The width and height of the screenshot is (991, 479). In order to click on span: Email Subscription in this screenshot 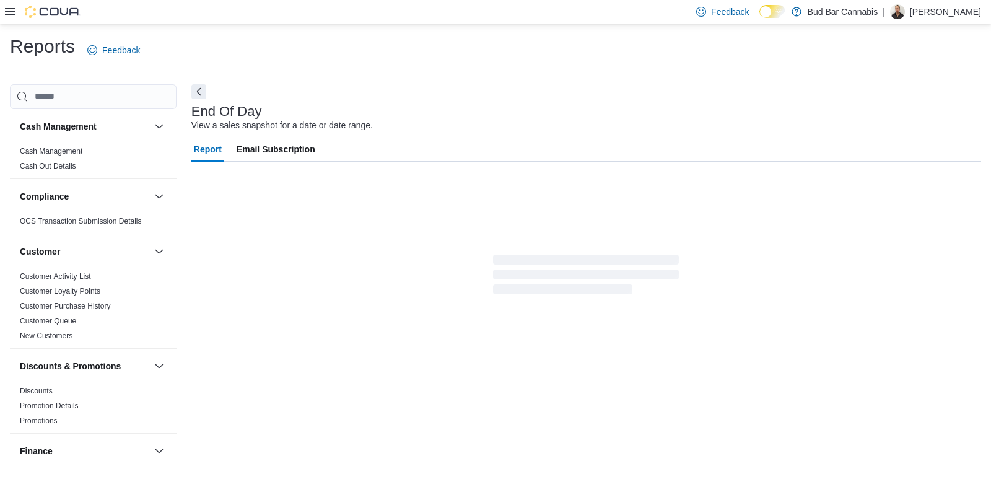, I will do `click(275, 149)`.